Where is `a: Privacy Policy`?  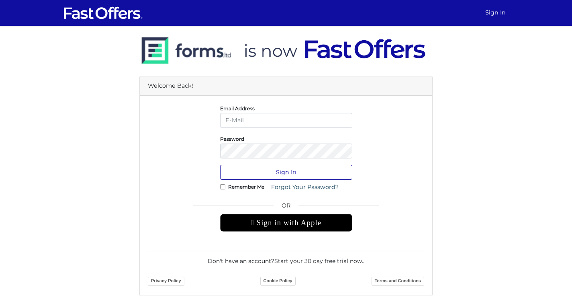
a: Privacy Policy is located at coordinates (166, 281).